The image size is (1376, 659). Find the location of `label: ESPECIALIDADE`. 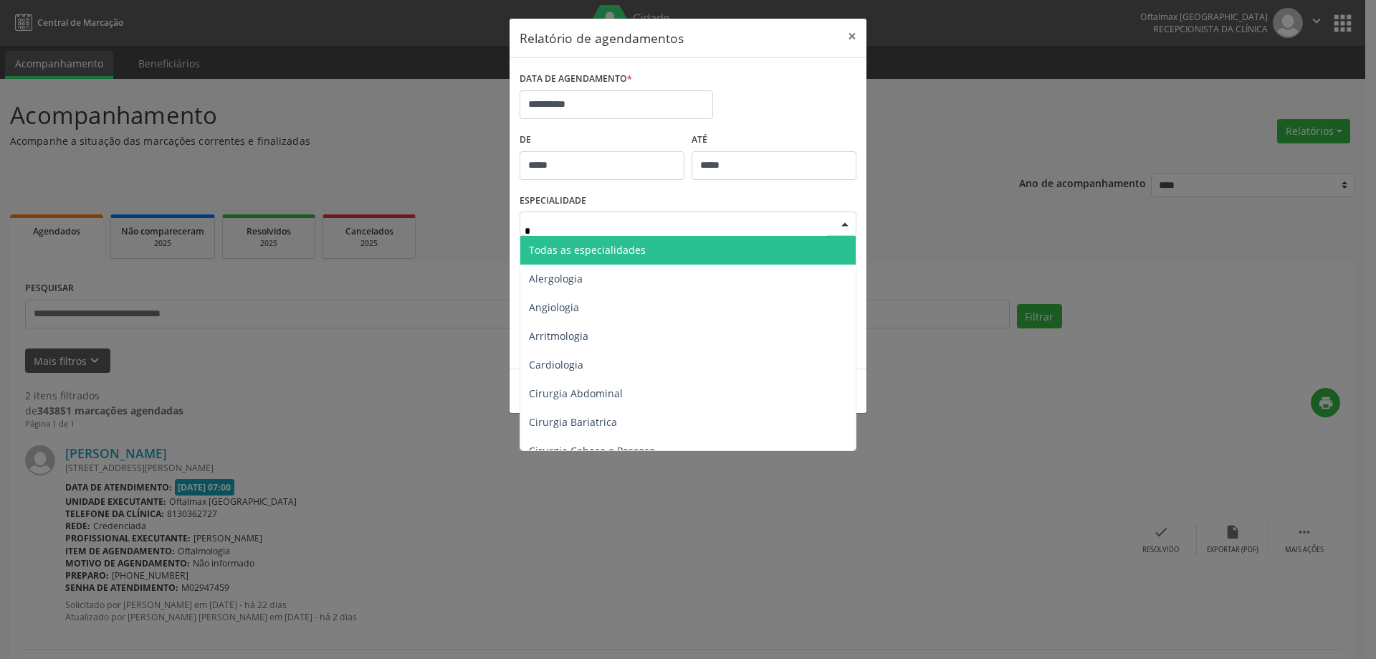

label: ESPECIALIDADE is located at coordinates (553, 201).